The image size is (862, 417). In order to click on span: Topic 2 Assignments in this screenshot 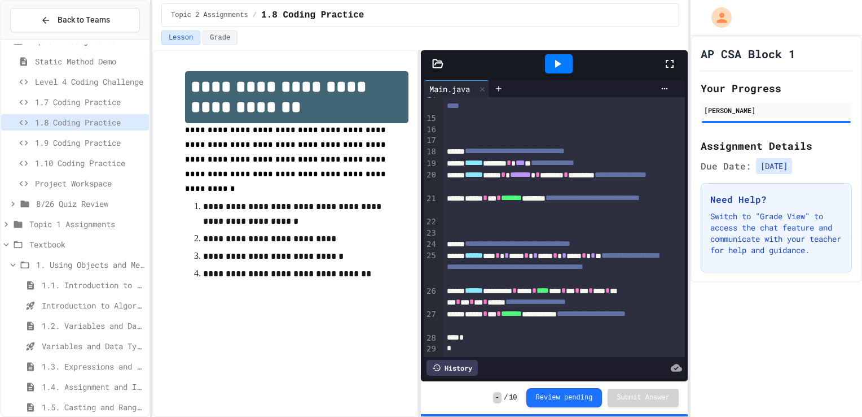, I will do `click(209, 15)`.